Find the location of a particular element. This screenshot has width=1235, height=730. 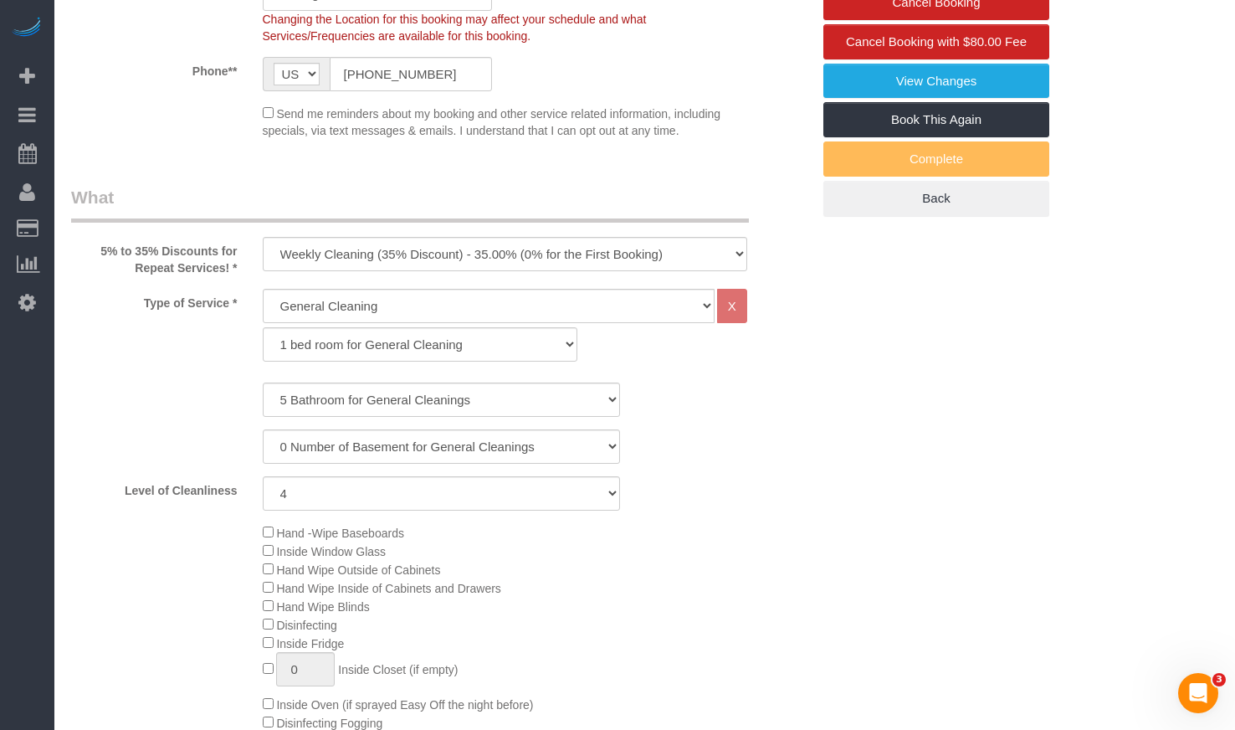

a: Automaid Logo is located at coordinates (27, 28).